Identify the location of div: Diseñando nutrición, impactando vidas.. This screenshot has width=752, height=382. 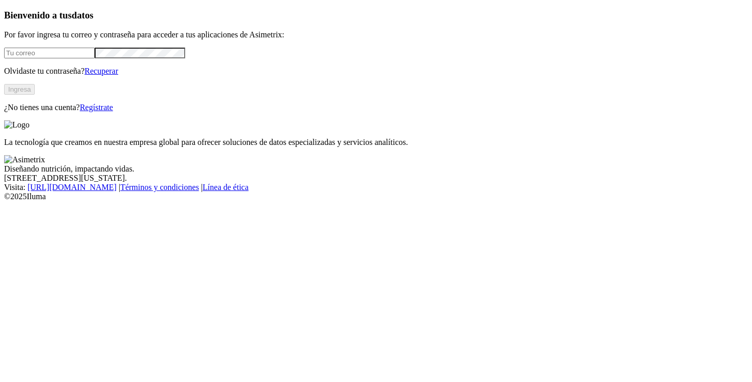
(376, 169).